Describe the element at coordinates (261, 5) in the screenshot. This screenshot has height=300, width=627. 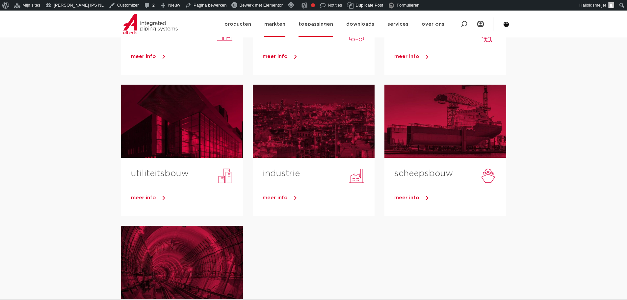
I see `span: Bewerk met Elementor` at that location.